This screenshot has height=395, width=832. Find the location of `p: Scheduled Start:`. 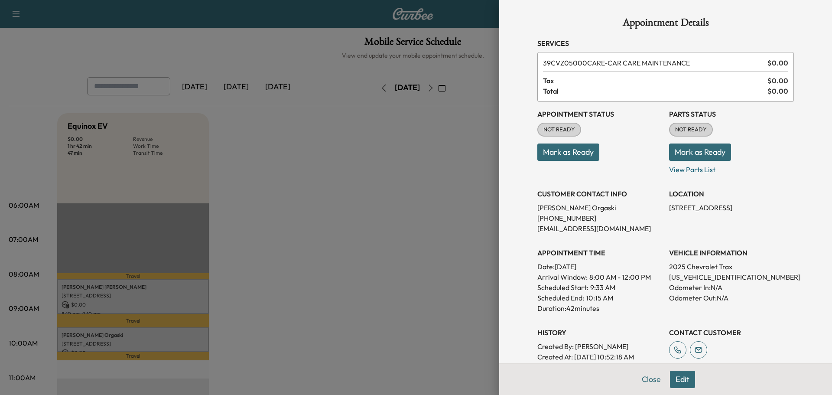

p: Scheduled Start: is located at coordinates (563, 287).